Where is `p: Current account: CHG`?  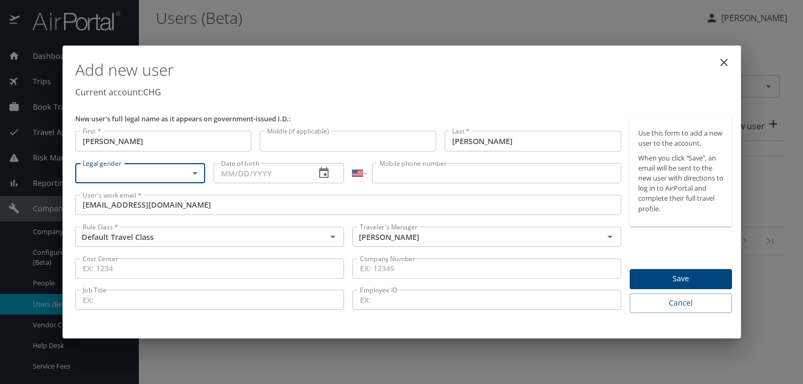
p: Current account: CHG is located at coordinates (404, 92).